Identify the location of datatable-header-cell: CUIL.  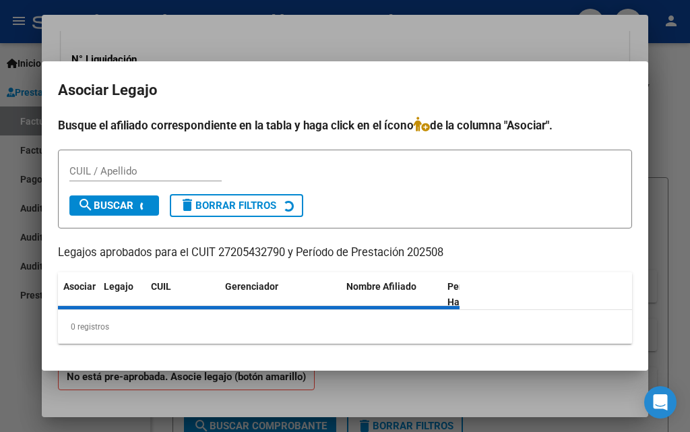
(183, 294).